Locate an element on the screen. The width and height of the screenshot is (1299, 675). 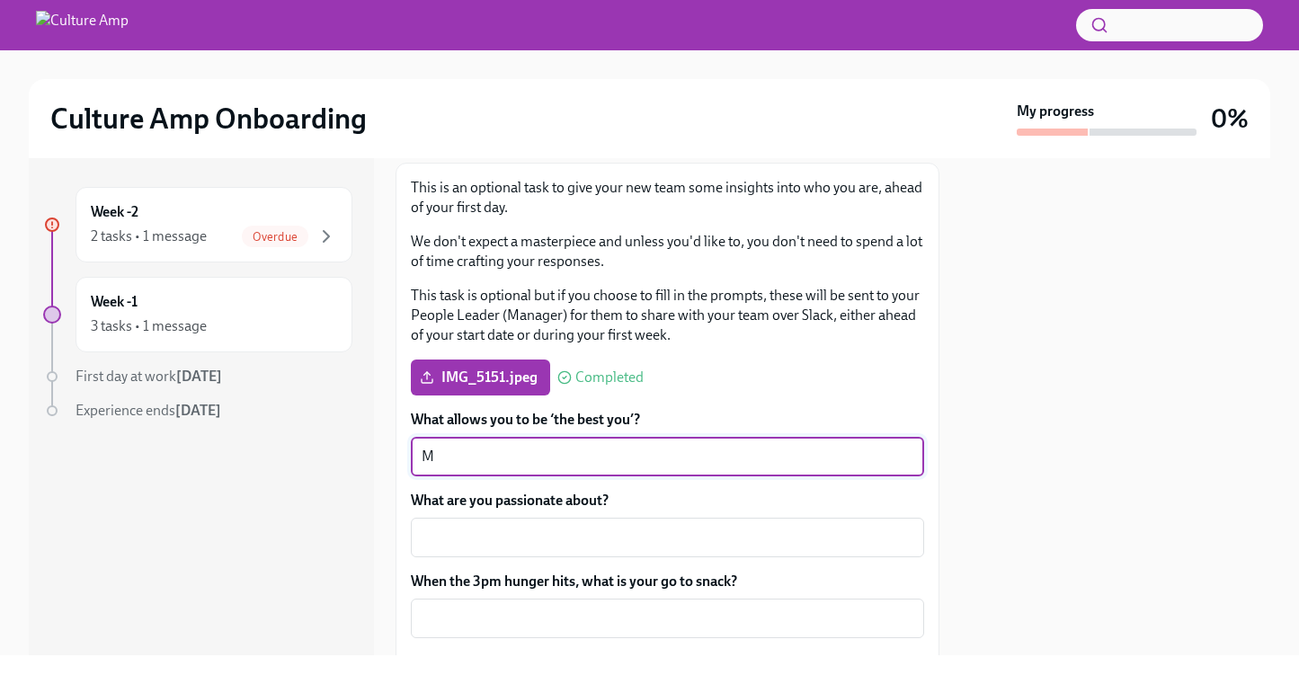
div: 3 tasks • 1 message is located at coordinates (148, 326).